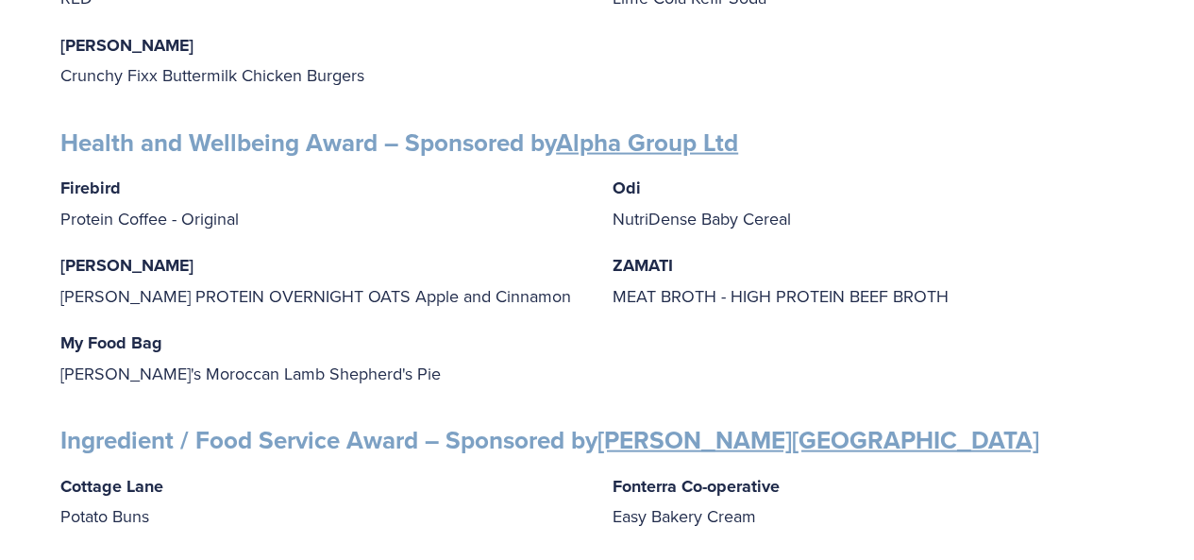 The image size is (1194, 560). I want to click on p: Easy Bakery Cream, so click(873, 501).